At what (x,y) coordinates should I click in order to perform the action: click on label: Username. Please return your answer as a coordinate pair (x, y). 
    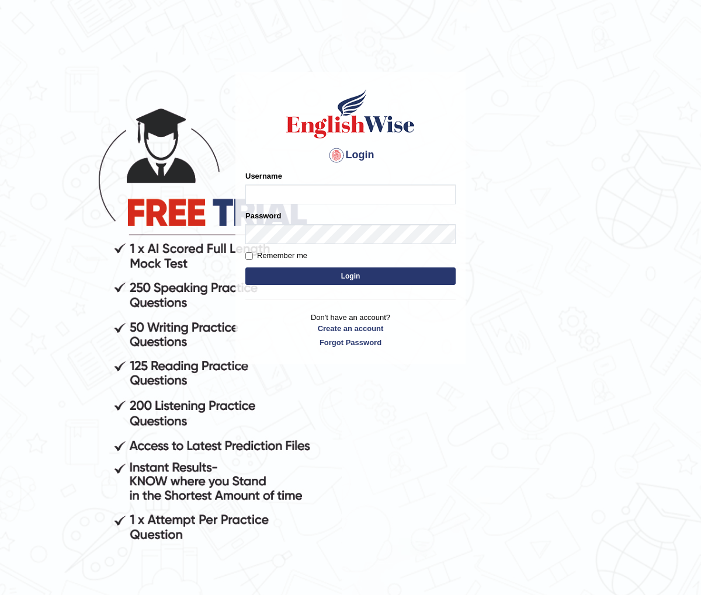
    Looking at the image, I should click on (263, 176).